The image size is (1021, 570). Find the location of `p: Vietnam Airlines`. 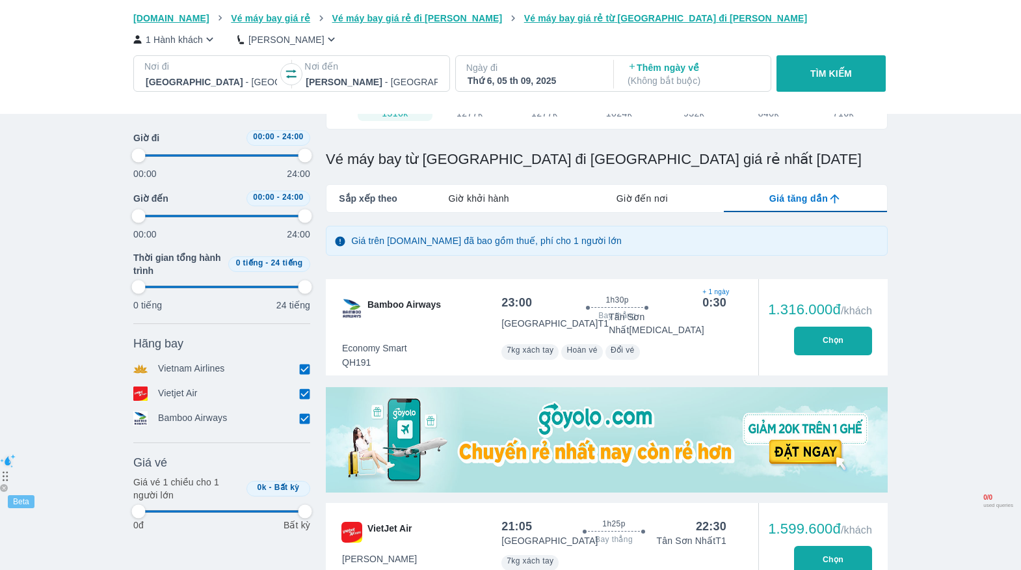

p: Vietnam Airlines is located at coordinates (191, 369).